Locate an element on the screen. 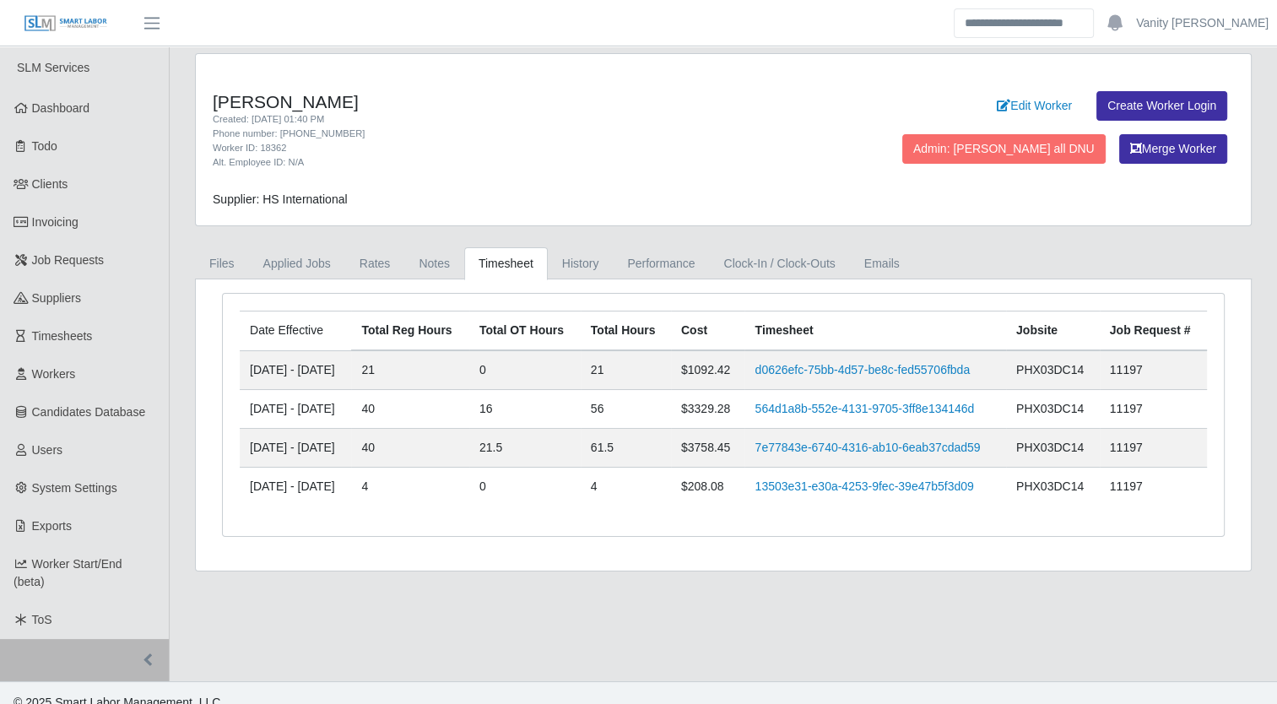 This screenshot has height=704, width=1277. td: $3758.45 is located at coordinates (708, 448).